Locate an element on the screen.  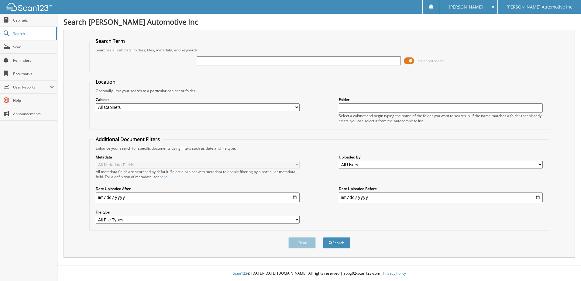
span: Scan is located at coordinates (33, 47).